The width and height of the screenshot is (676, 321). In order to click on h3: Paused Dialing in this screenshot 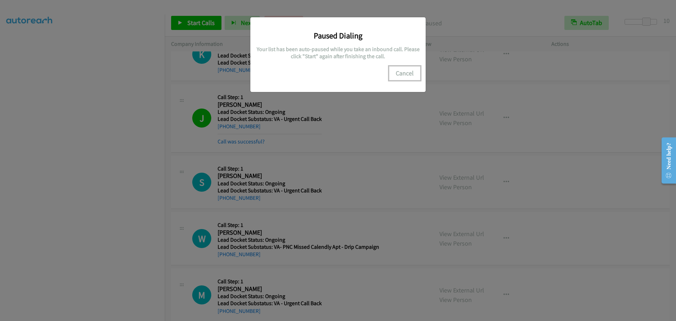, I will do `click(338, 36)`.